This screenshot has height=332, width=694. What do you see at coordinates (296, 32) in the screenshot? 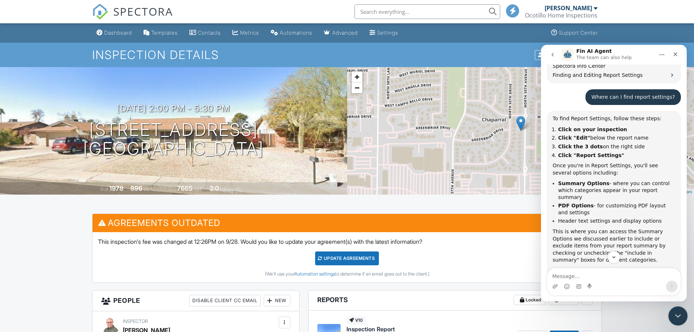
I see `div: Automations` at bounding box center [296, 32].